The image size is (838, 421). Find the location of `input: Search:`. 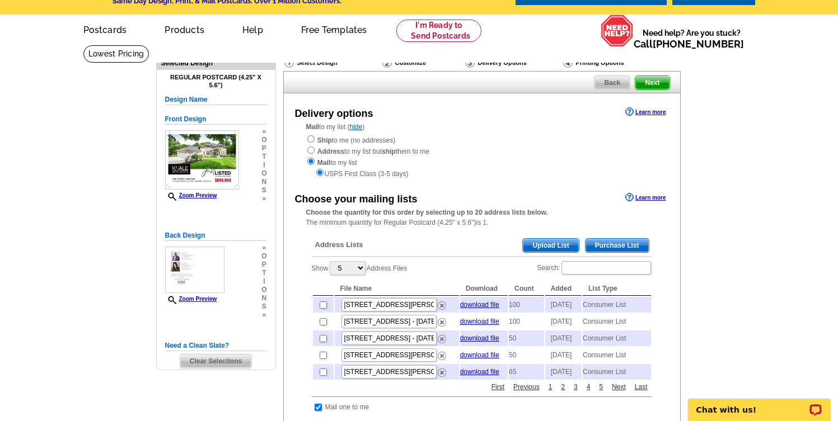

input: Search: is located at coordinates (606, 268).